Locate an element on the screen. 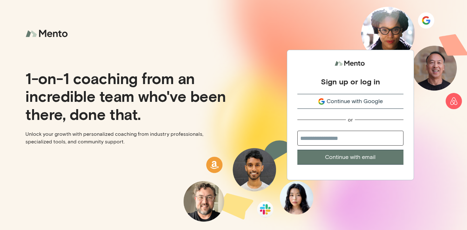 The width and height of the screenshot is (467, 230). img: logo.svg is located at coordinates (350, 64).